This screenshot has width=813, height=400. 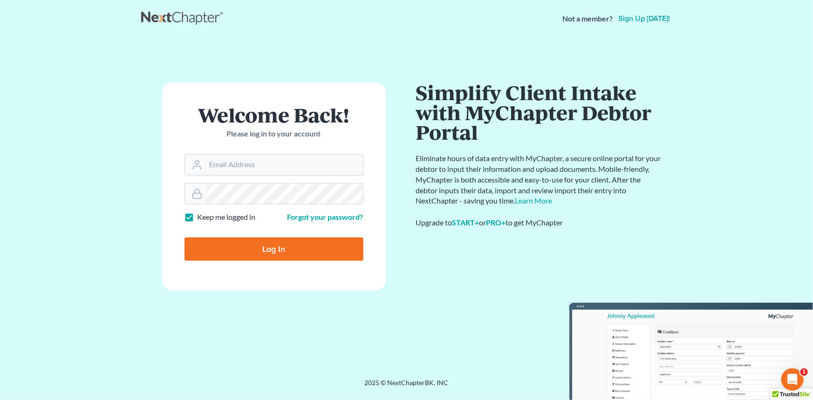 I want to click on strong: Not a member?, so click(x=588, y=19).